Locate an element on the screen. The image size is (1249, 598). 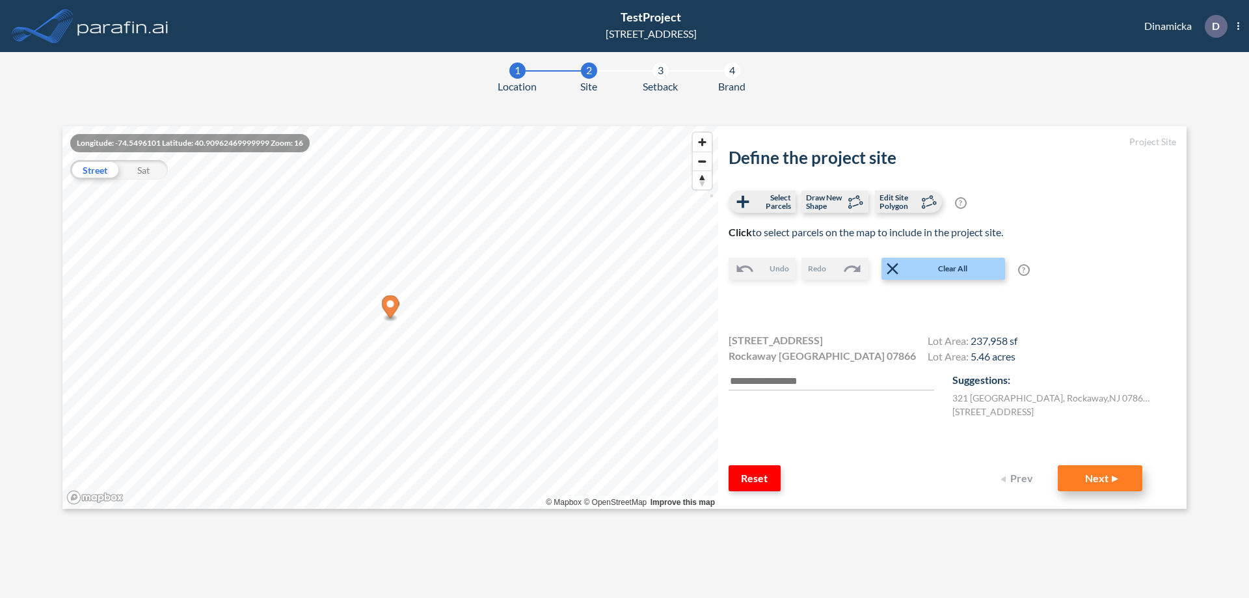
p: Suggestions: is located at coordinates (1065, 380).